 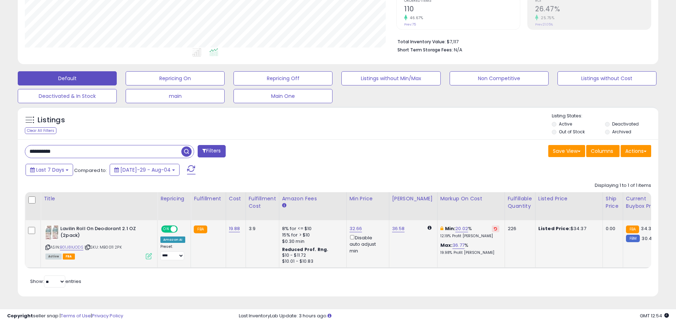 I want to click on span: ON, so click(x=166, y=229).